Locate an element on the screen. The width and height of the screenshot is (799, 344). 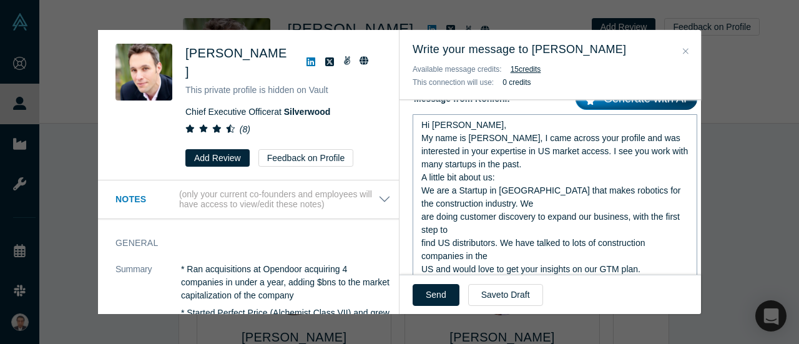
span: US and would love to get your insights on our GTM plan. is located at coordinates (531, 269).